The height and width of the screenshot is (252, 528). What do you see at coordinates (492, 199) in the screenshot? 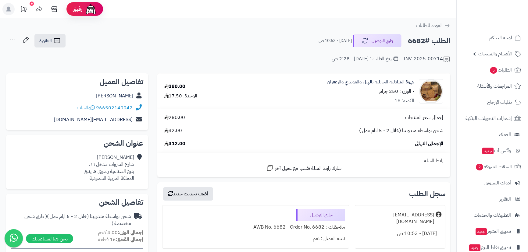
I see `a: التقارير` at bounding box center [492, 199].